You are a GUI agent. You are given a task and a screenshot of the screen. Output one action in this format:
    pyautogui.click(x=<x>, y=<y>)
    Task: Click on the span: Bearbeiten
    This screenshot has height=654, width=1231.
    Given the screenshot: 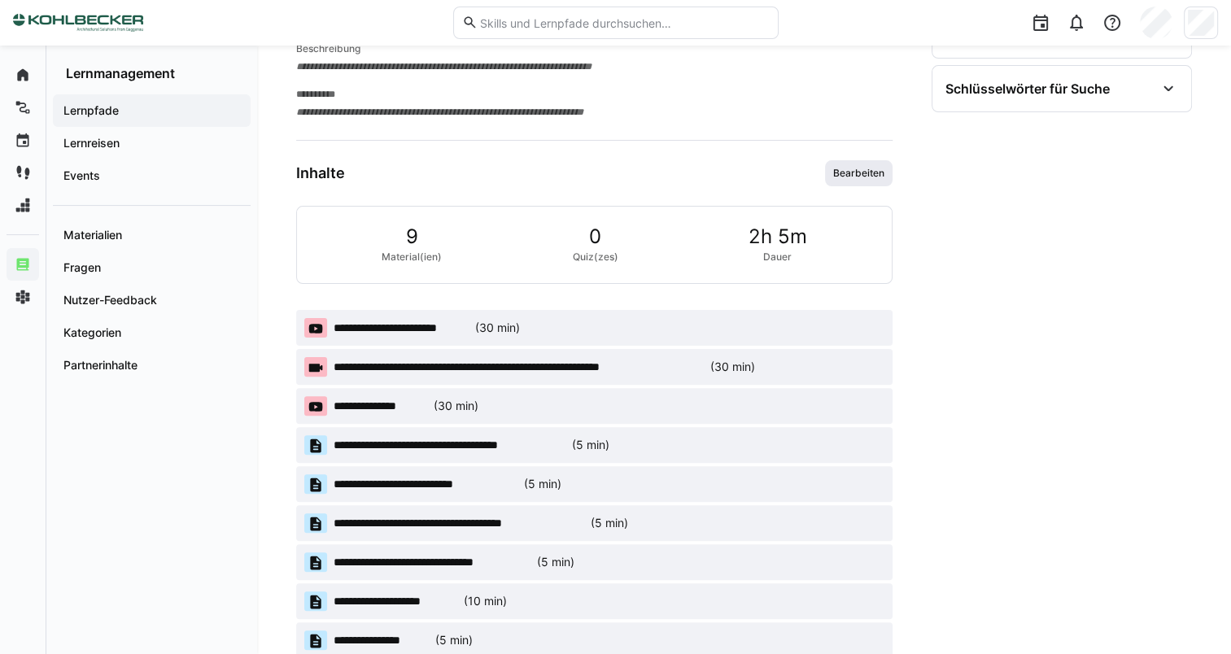 What is the action you would take?
    pyautogui.click(x=859, y=173)
    